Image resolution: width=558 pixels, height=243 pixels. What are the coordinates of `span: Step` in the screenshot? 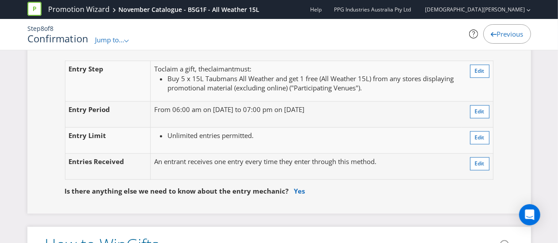 It's located at (34, 28).